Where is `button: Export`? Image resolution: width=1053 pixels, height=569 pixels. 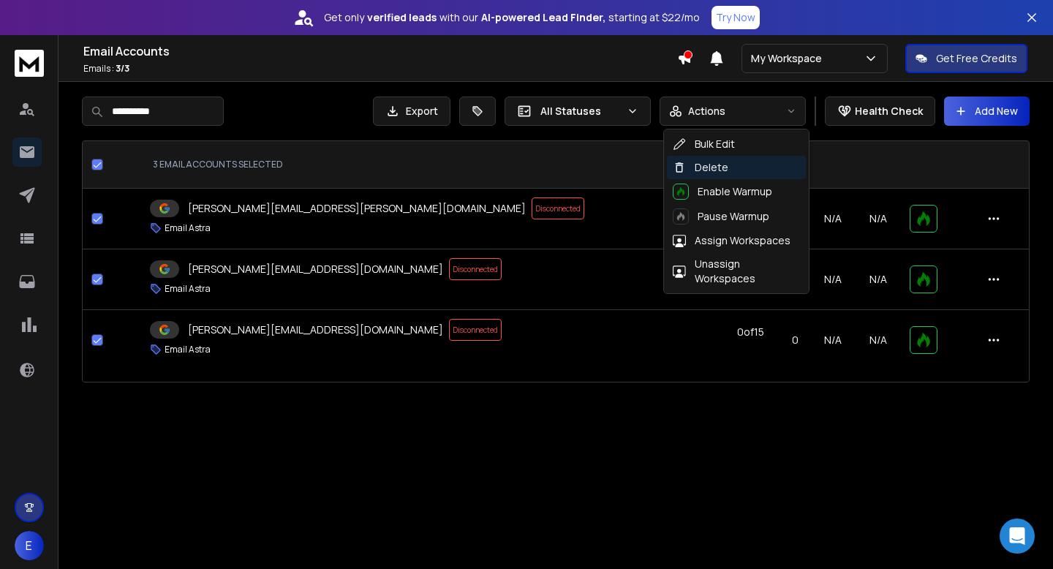 button: Export is located at coordinates (412, 111).